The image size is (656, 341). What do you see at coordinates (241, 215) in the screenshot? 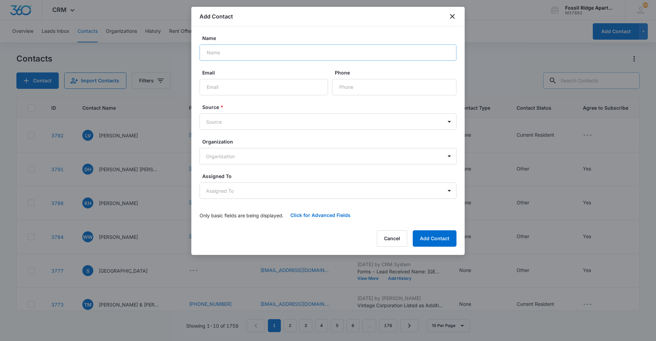
I see `p: Only basic fields are being displayed.` at bounding box center [241, 215].